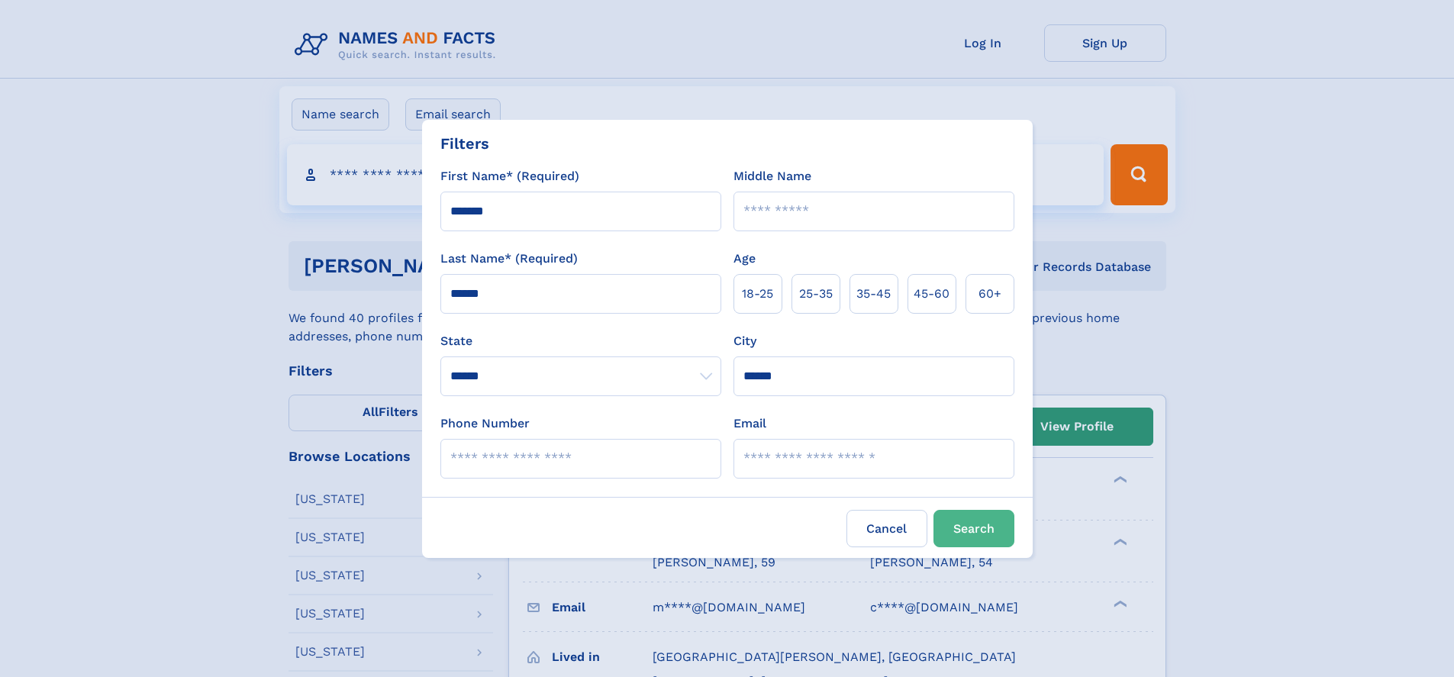  Describe the element at coordinates (873, 294) in the screenshot. I see `span: 35‑45` at that location.